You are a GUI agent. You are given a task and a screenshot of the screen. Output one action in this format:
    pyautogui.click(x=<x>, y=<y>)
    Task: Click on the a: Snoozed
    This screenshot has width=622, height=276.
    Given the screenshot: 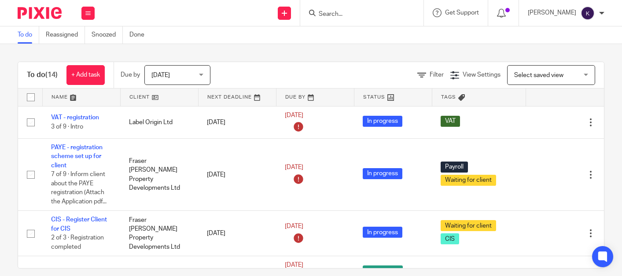 What is the action you would take?
    pyautogui.click(x=107, y=35)
    